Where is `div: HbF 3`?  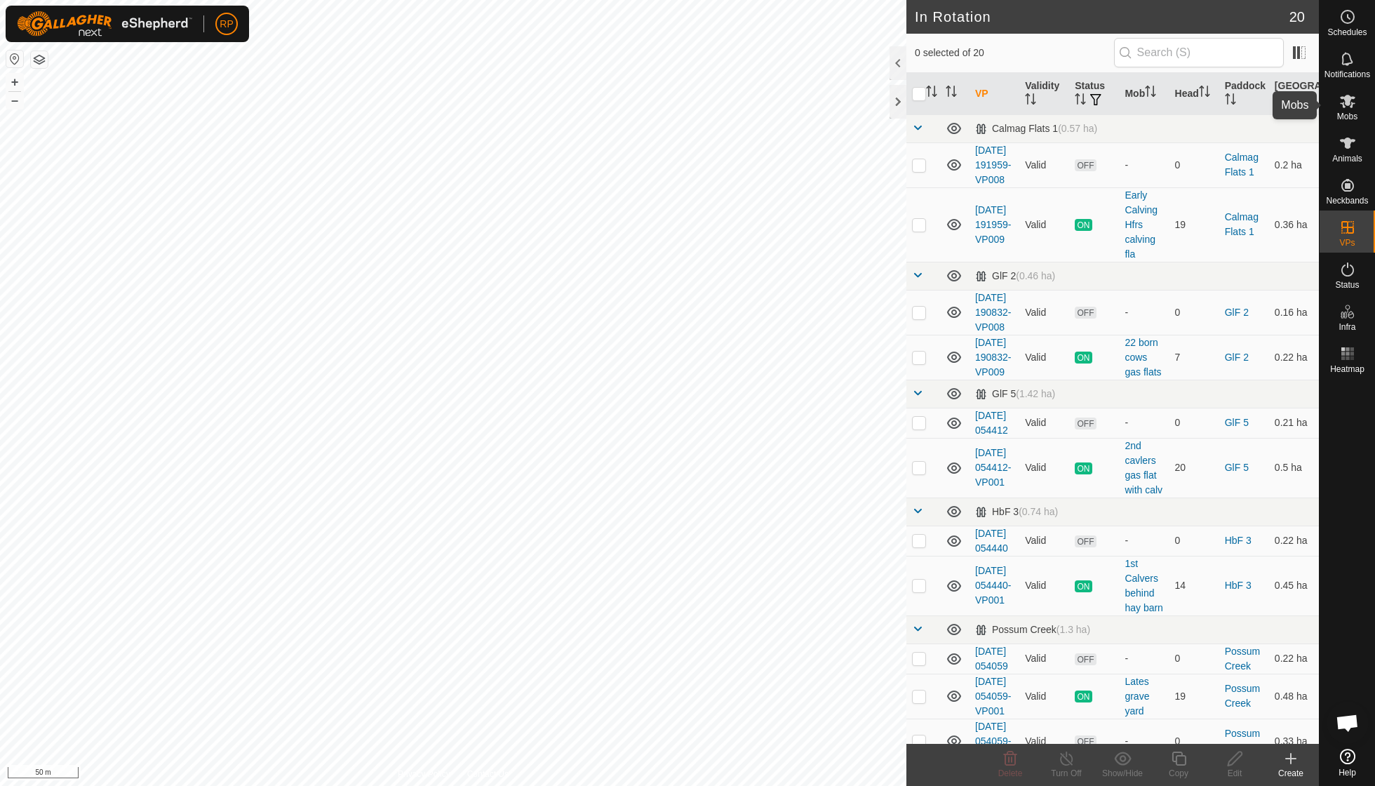 div: HbF 3 is located at coordinates (1017, 511).